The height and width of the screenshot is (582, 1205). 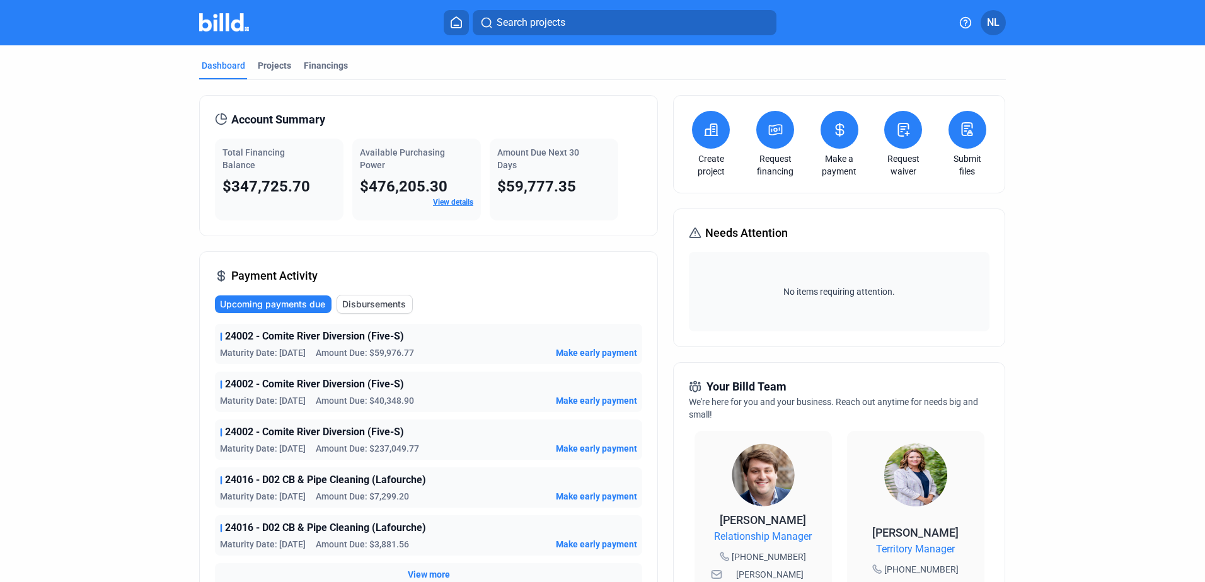 I want to click on span: Upcoming payments due, so click(x=272, y=304).